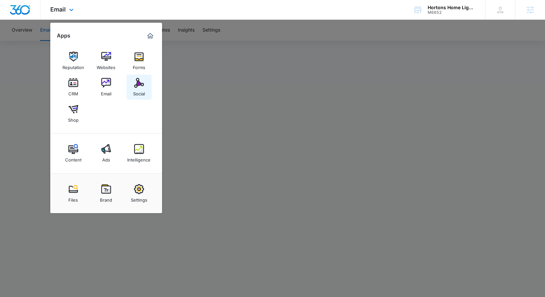  What do you see at coordinates (73, 158) in the screenshot?
I see `div: Content` at bounding box center [73, 158].